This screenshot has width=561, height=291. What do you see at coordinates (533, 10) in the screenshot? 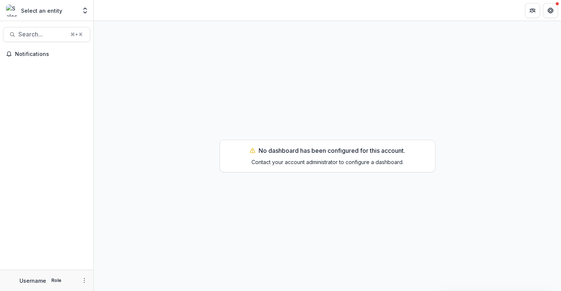
I see `button: Partners` at bounding box center [533, 10].